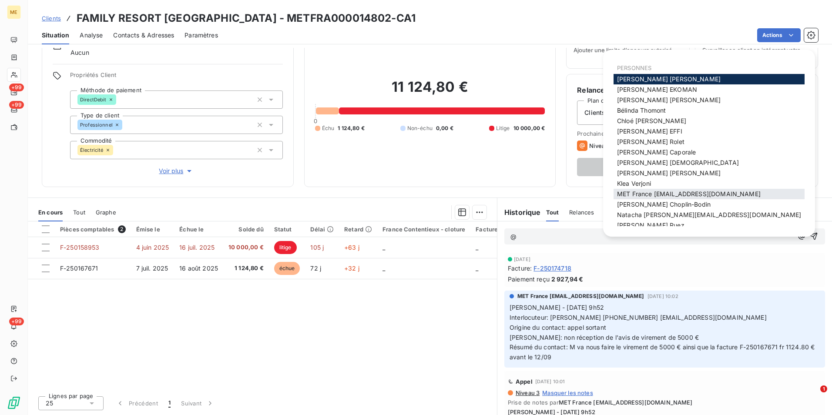 This screenshot has width=832, height=415. Describe the element at coordinates (634, 68) in the screenshot. I see `span: PERSONNES` at that location.